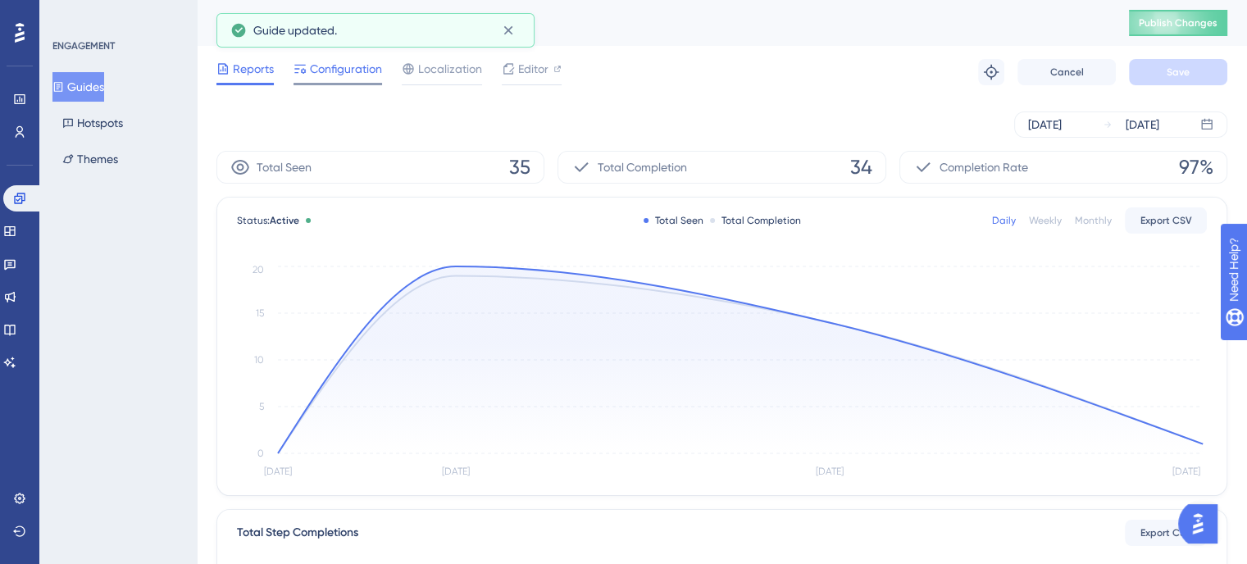 Image resolution: width=1247 pixels, height=564 pixels. Describe the element at coordinates (346, 69) in the screenshot. I see `span: Configuration` at that location.